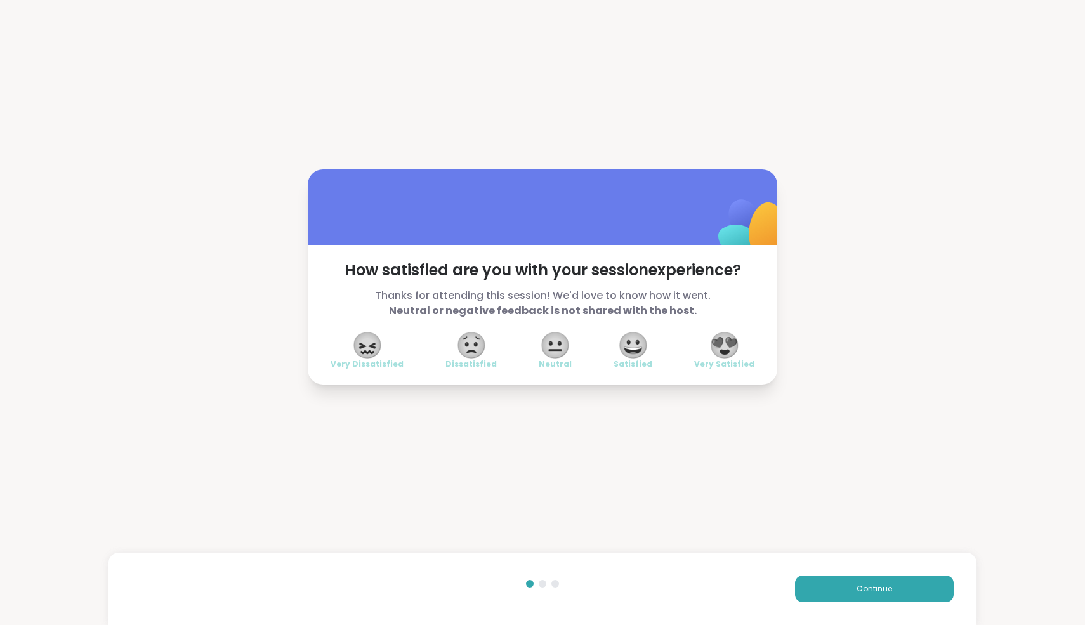 The width and height of the screenshot is (1085, 625). What do you see at coordinates (543, 310) in the screenshot?
I see `b: Neutral or negative feedback is not shared with the host.` at bounding box center [543, 310].